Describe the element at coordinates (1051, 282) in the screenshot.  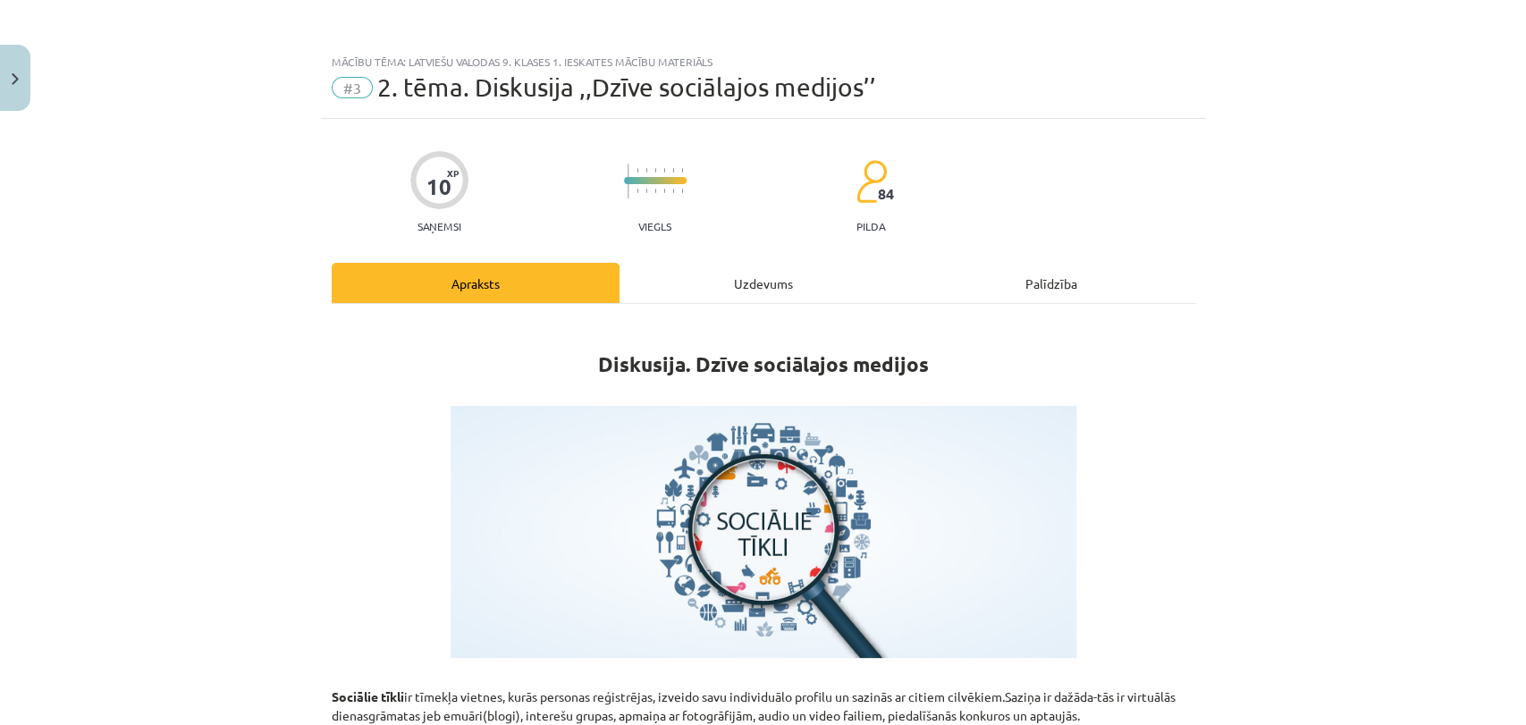
I see `div: Palīdzība` at that location.